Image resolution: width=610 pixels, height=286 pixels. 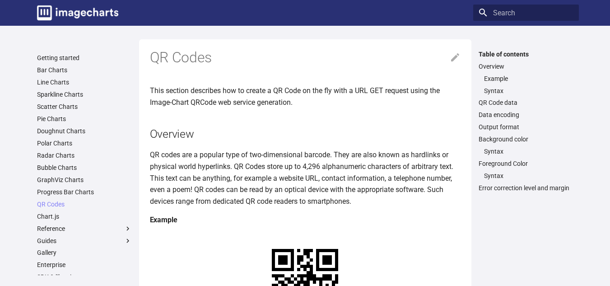 What do you see at coordinates (78, 13) in the screenshot?
I see `img: logo` at bounding box center [78, 13].